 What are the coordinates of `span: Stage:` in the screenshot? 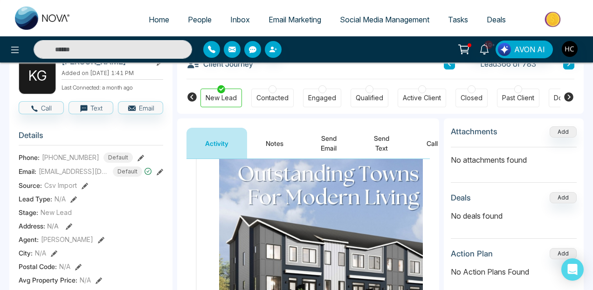 It's located at (28, 212).